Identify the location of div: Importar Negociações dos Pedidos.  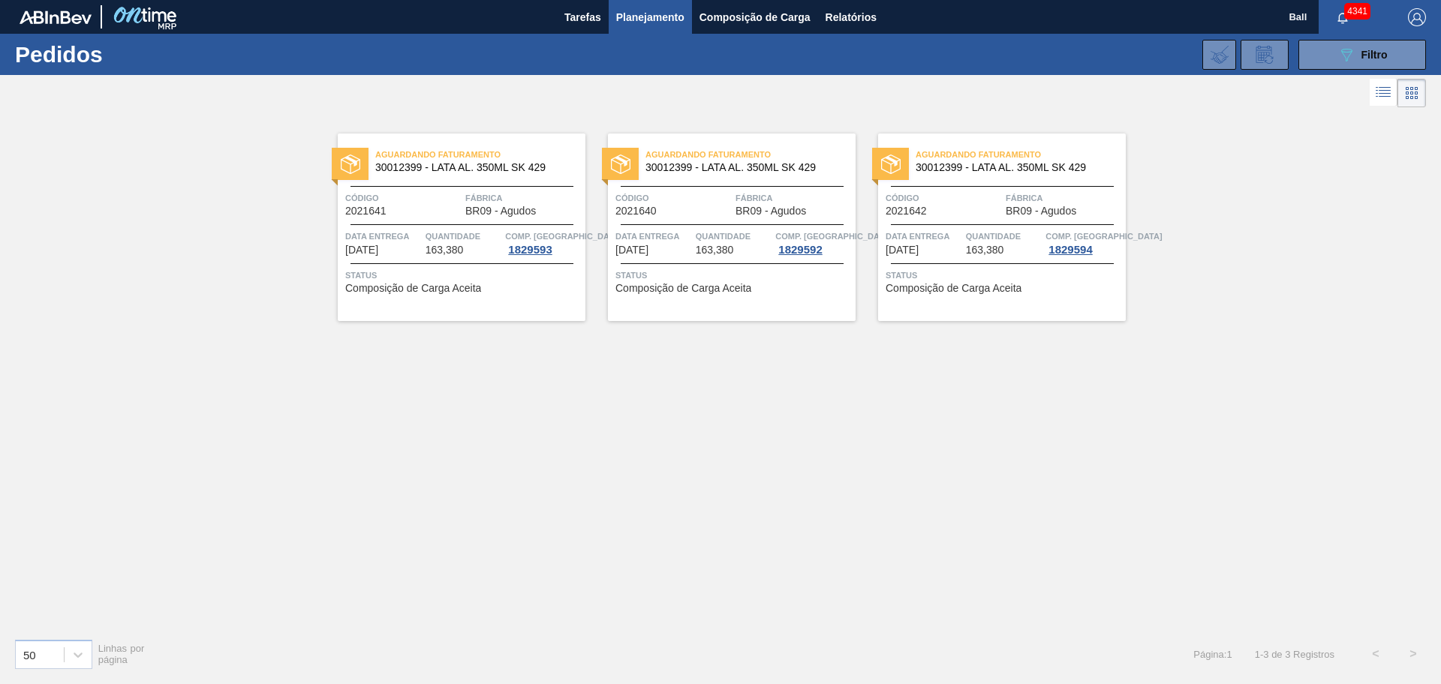
(1219, 55).